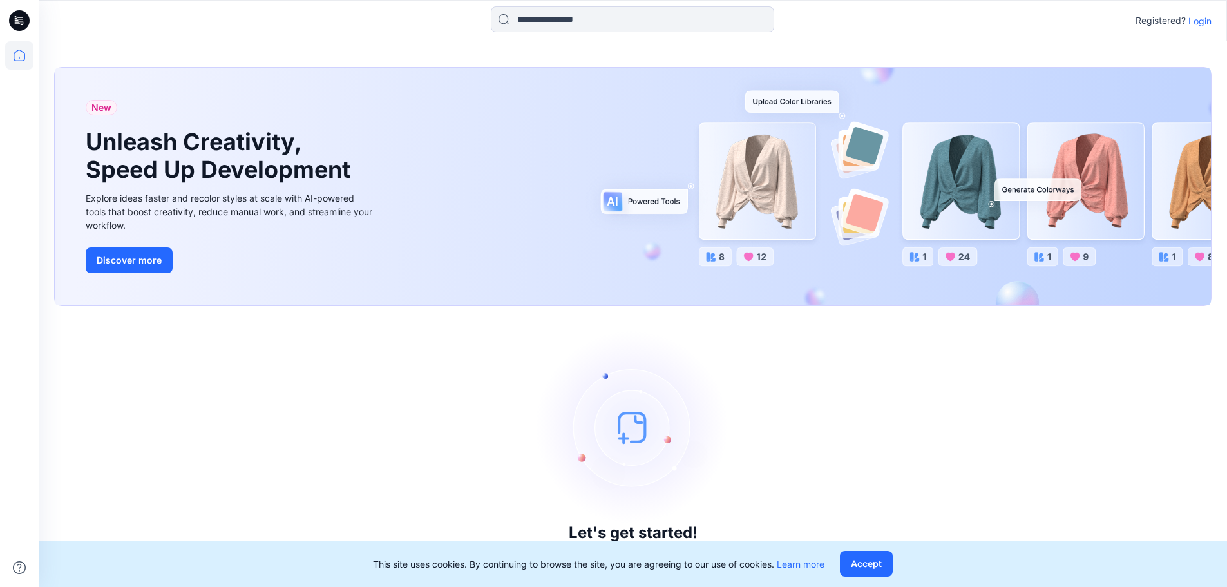 This screenshot has height=587, width=1227. Describe the element at coordinates (221, 156) in the screenshot. I see `h1: Unleash Creativity, Speed Up Development` at that location.